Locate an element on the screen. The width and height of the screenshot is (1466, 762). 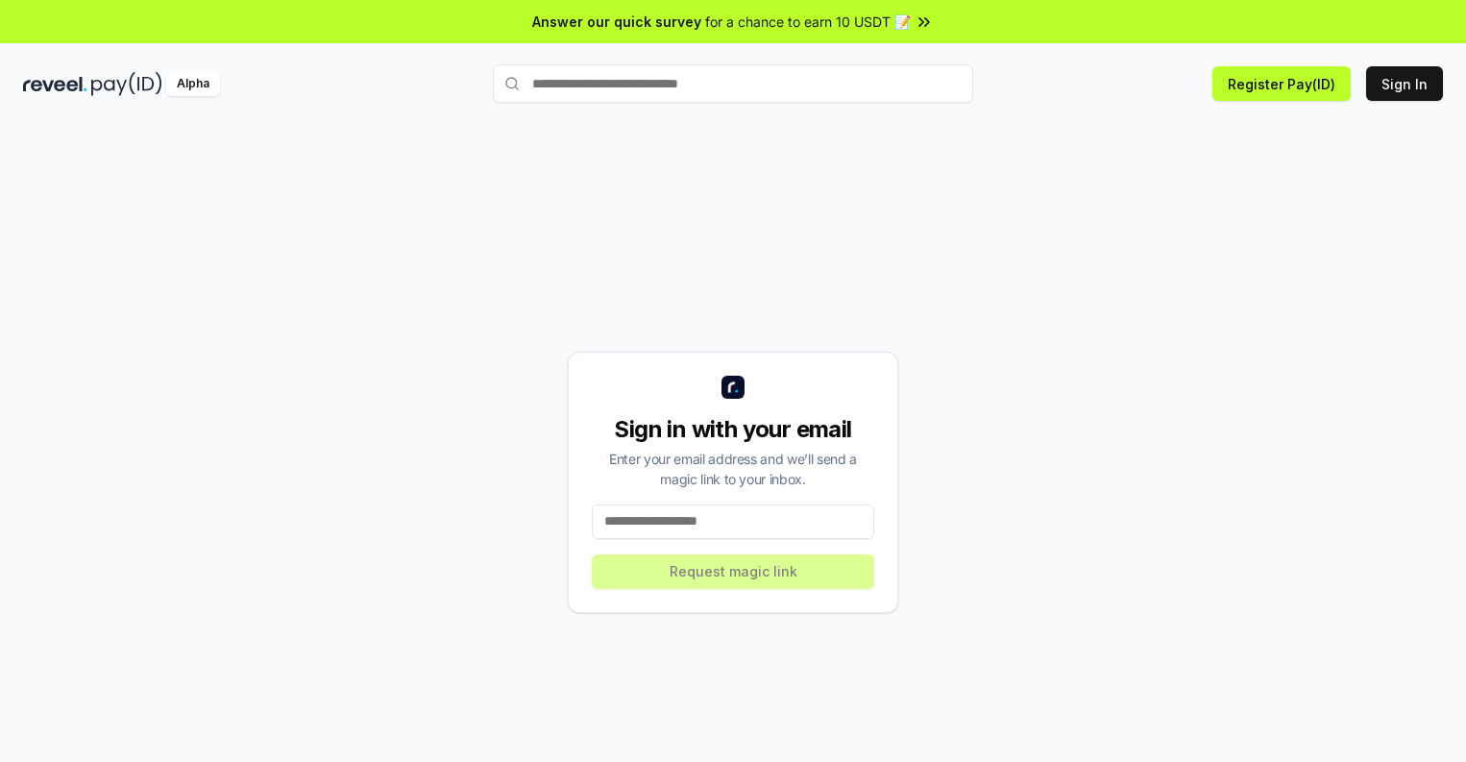
span: Answer our quick survey is located at coordinates (617, 21).